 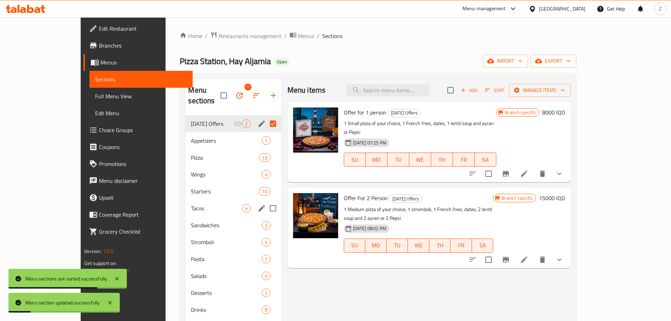 I want to click on button: TU, so click(x=397, y=245).